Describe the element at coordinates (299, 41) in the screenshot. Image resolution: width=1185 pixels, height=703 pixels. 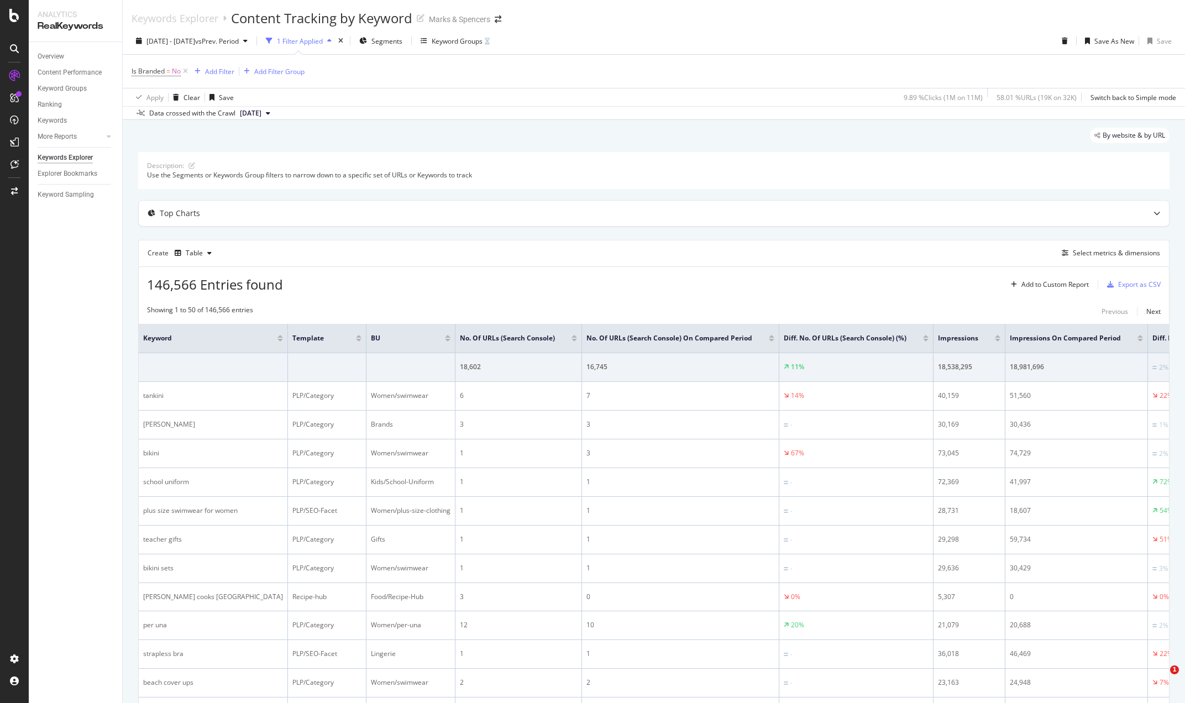
I see `div: 1 Filter Applied` at that location.